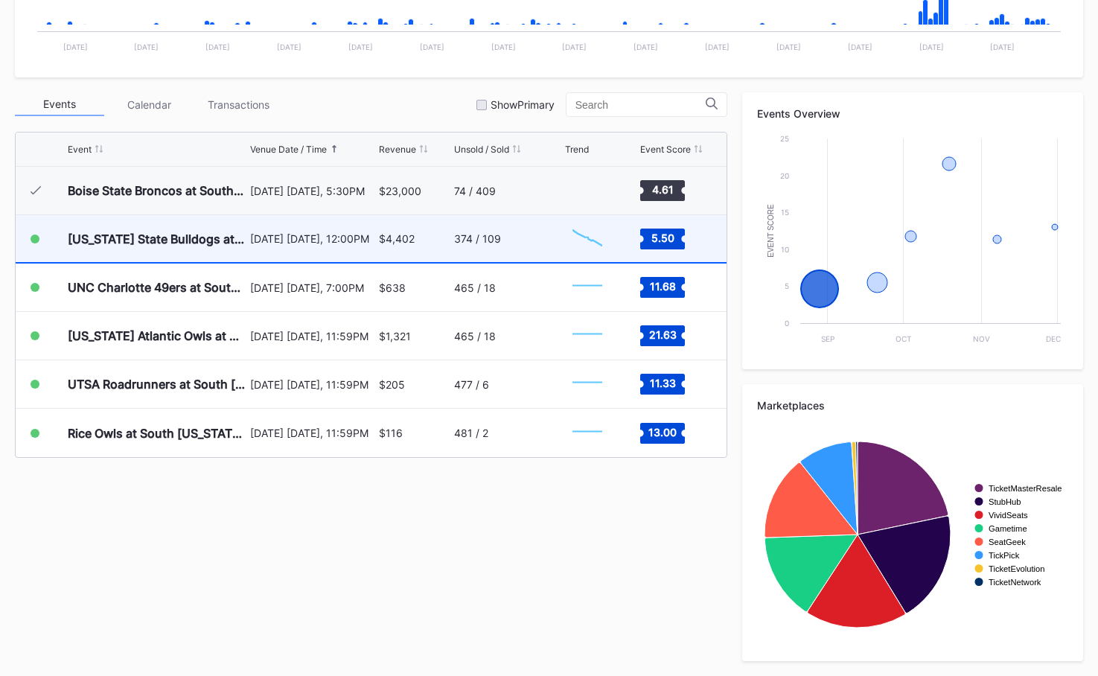 The image size is (1098, 676). I want to click on div: $638, so click(392, 287).